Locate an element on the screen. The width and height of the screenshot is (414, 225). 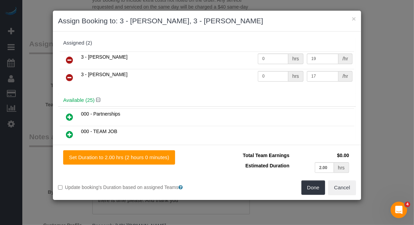
td: Total Team Earnings is located at coordinates (251, 155).